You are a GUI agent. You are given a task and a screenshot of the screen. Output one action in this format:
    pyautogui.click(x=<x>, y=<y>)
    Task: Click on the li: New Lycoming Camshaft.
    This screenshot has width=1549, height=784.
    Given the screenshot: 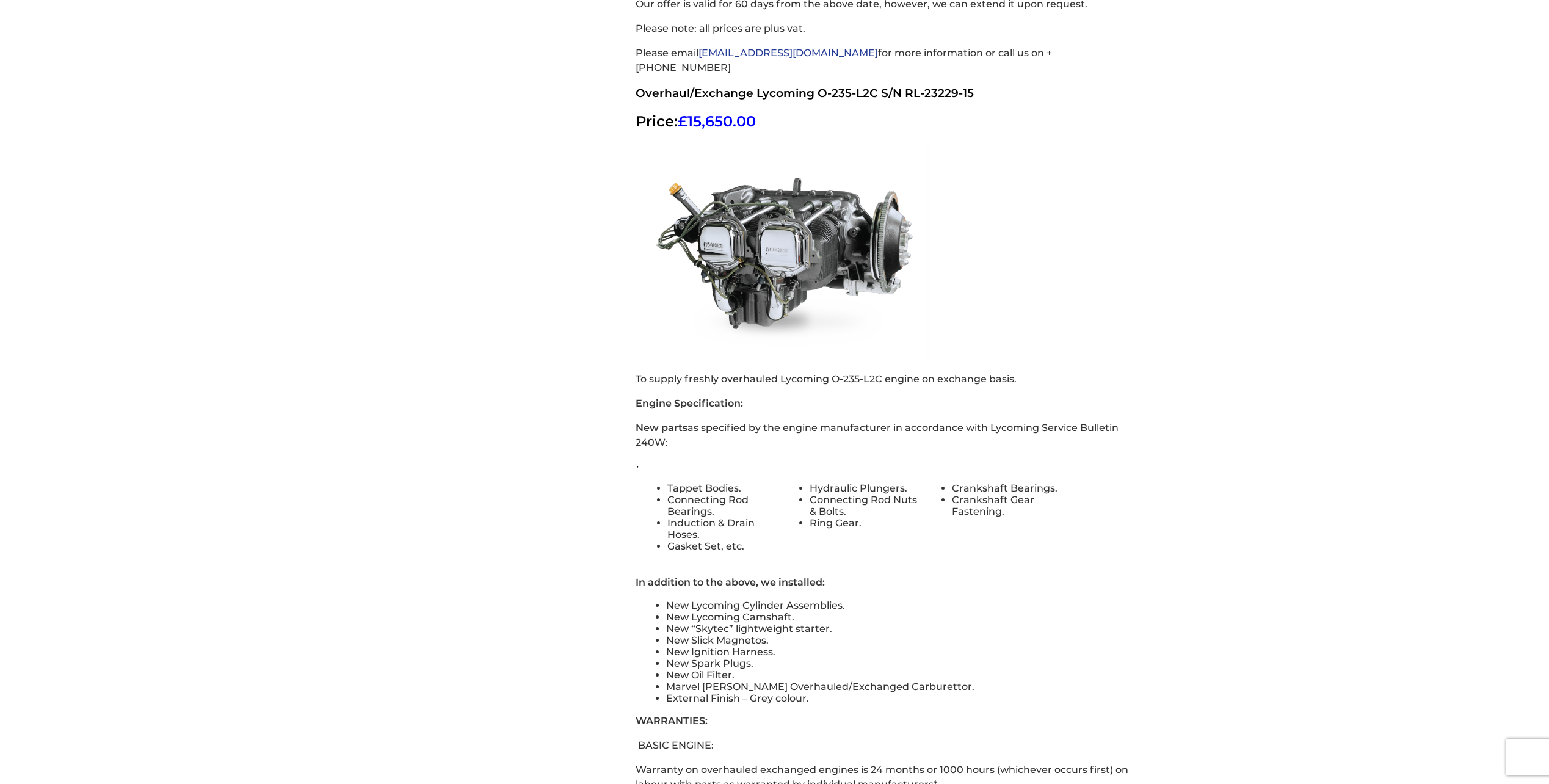 What is the action you would take?
    pyautogui.click(x=906, y=616)
    